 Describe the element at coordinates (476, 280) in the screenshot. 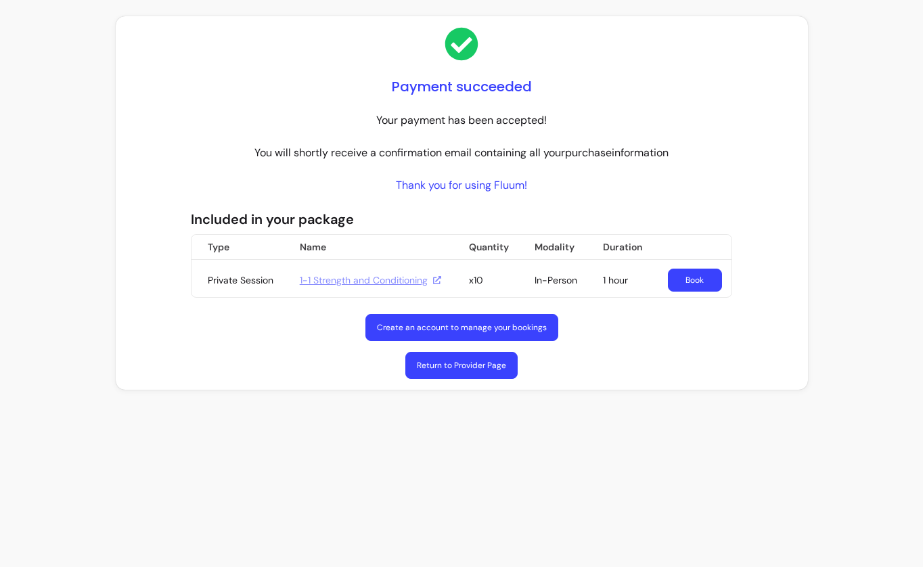

I see `span: x10` at that location.